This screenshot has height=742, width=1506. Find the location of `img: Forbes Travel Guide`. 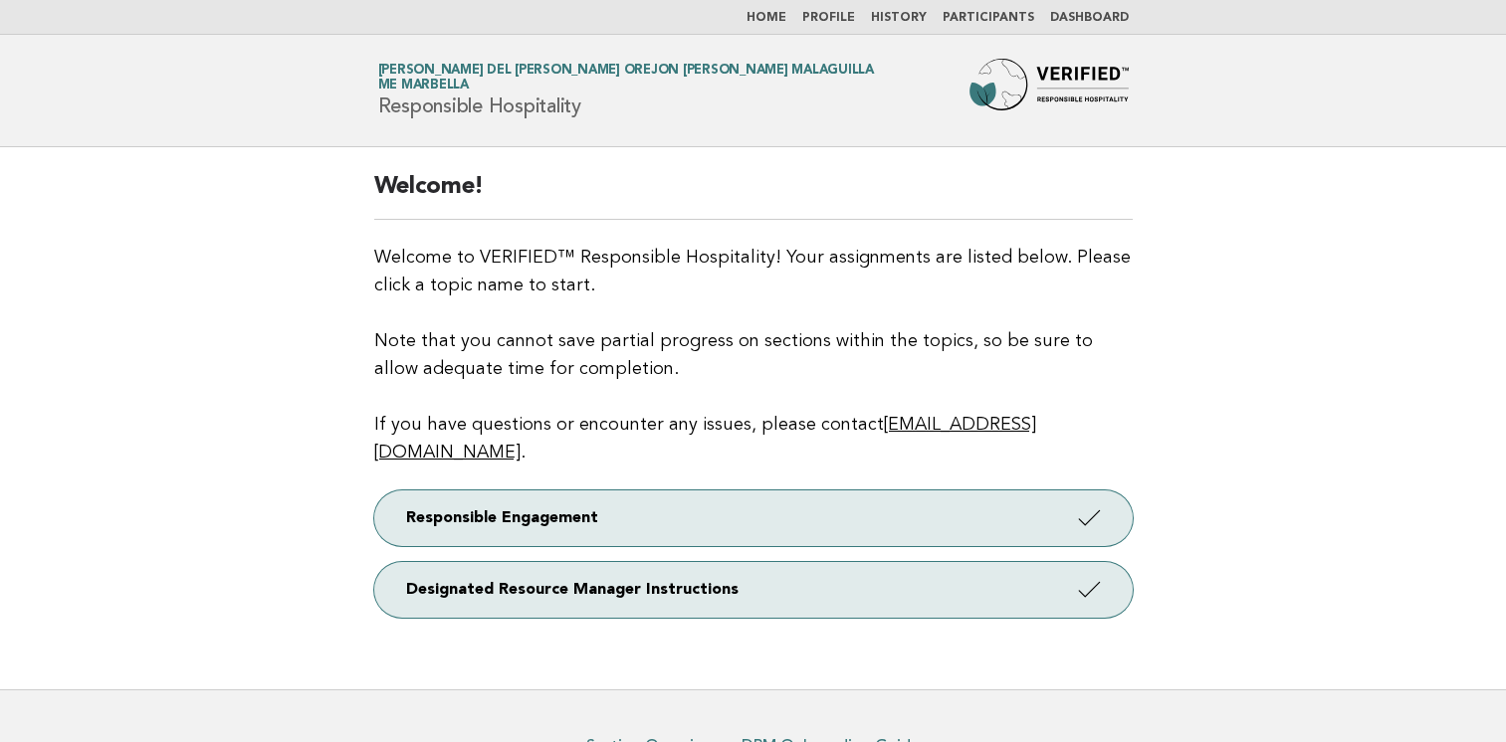

img: Forbes Travel Guide is located at coordinates (1049, 91).